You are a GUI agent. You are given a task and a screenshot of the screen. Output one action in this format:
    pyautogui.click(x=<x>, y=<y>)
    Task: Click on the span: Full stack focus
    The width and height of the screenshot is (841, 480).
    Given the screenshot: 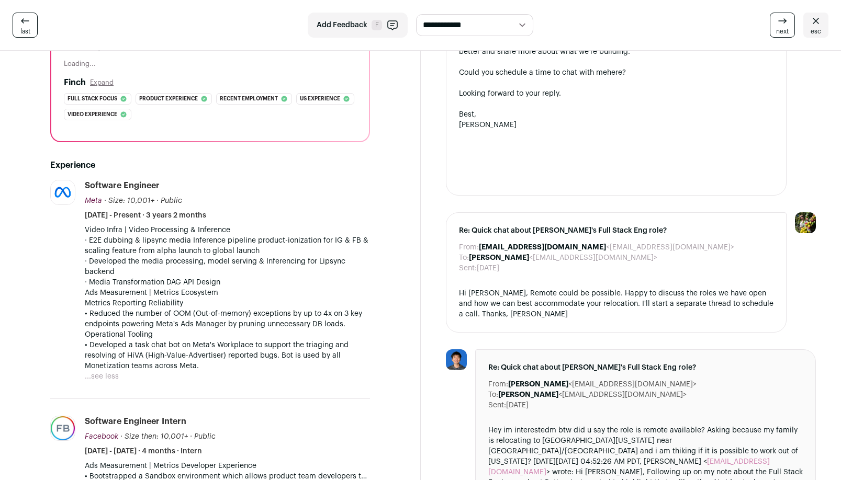 What is the action you would take?
    pyautogui.click(x=92, y=99)
    